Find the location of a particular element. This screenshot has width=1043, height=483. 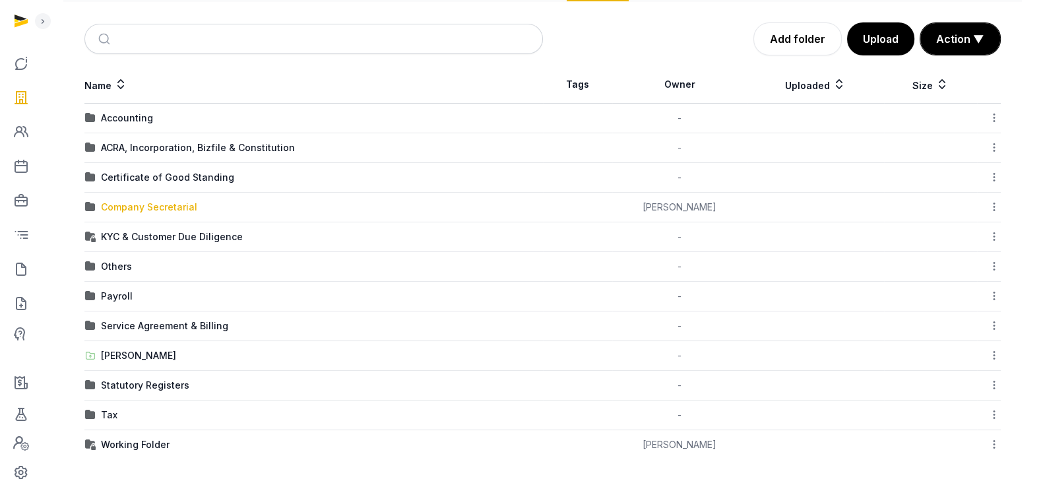

a: Add folder is located at coordinates (798, 39).